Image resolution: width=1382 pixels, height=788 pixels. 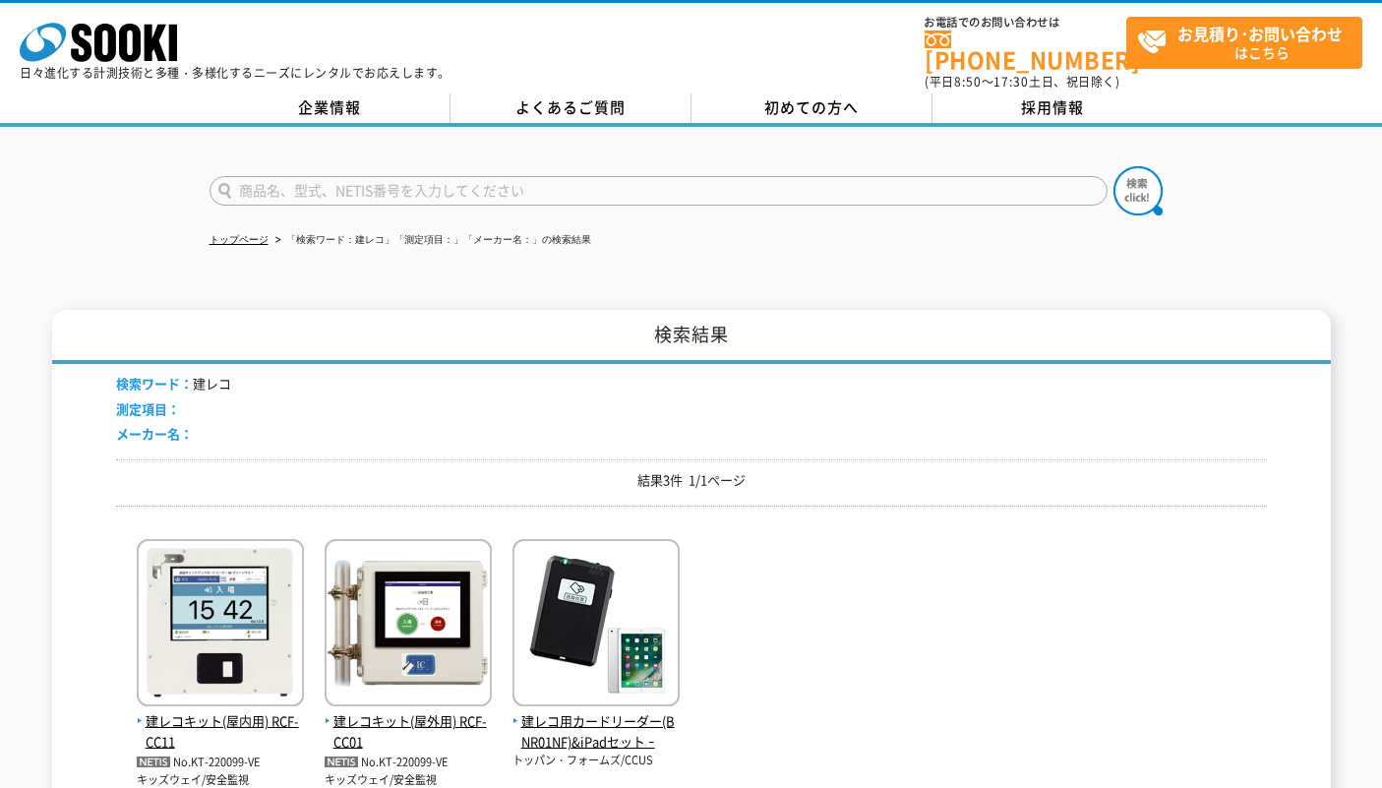 I want to click on span: はこちら, so click(x=1249, y=42).